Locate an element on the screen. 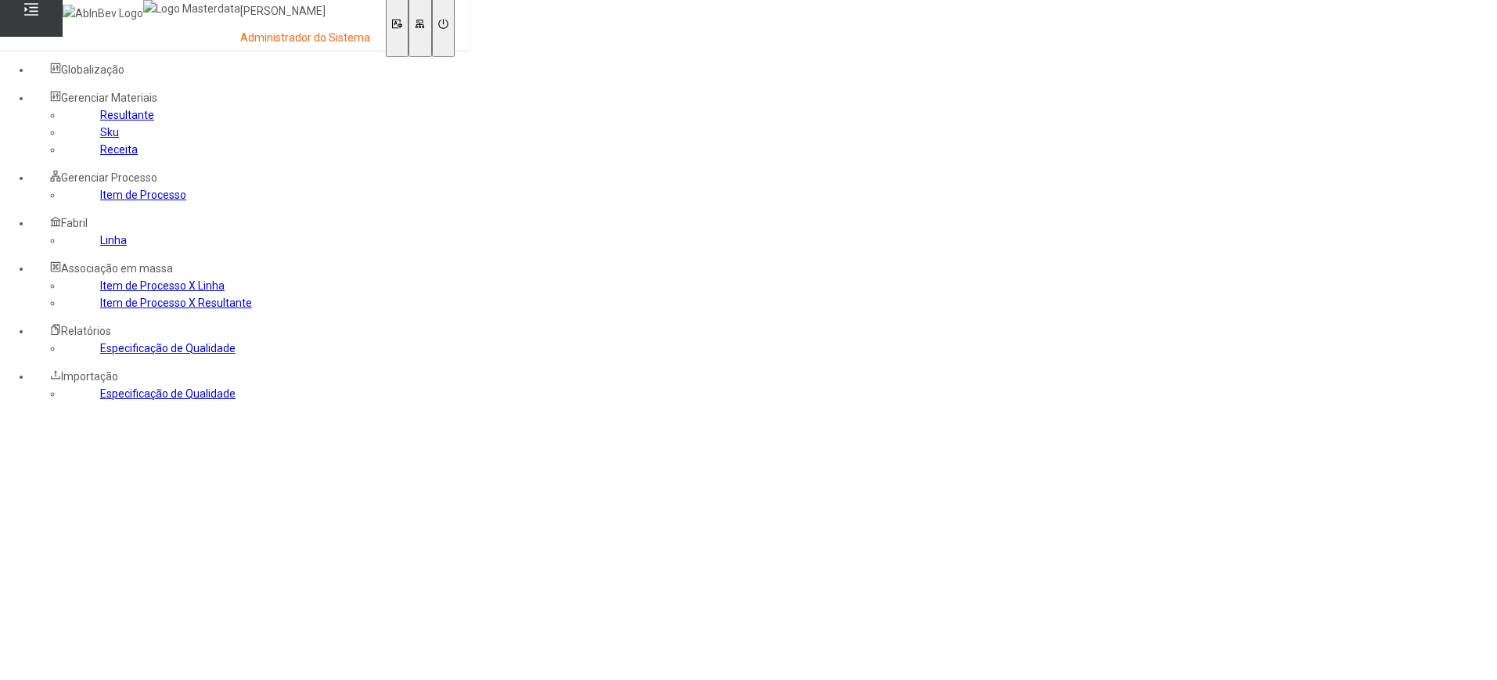  span: Gerenciar Materiais is located at coordinates (109, 98).